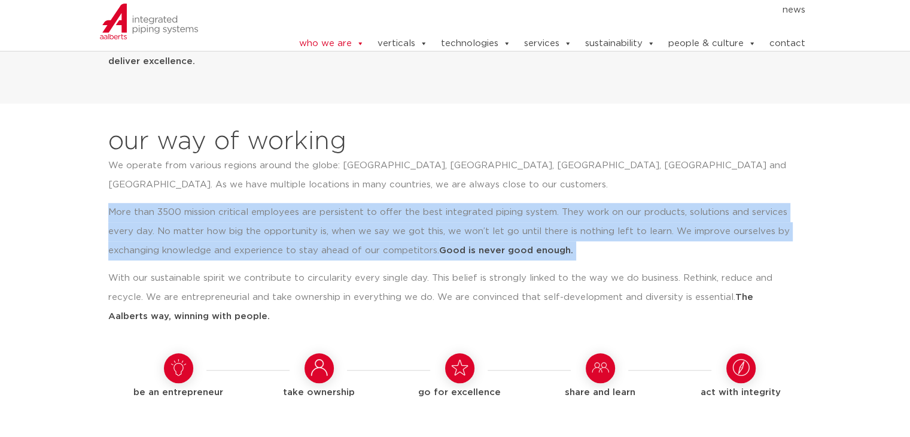 The image size is (910, 437). Describe the element at coordinates (227, 142) in the screenshot. I see `h2: our way of working` at that location.